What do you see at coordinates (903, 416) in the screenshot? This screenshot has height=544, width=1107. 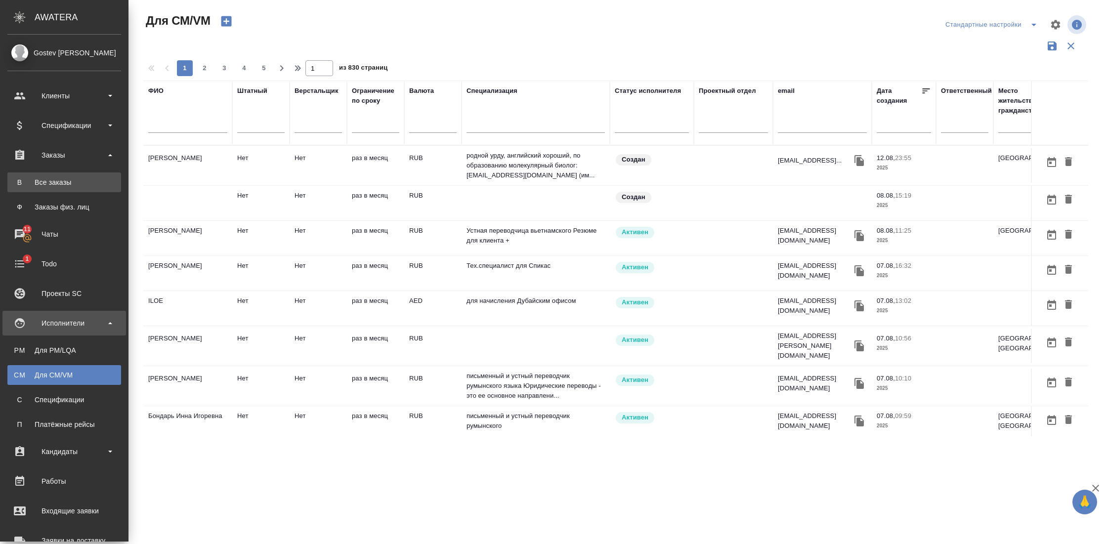 I see `p: 09:59` at bounding box center [903, 416].